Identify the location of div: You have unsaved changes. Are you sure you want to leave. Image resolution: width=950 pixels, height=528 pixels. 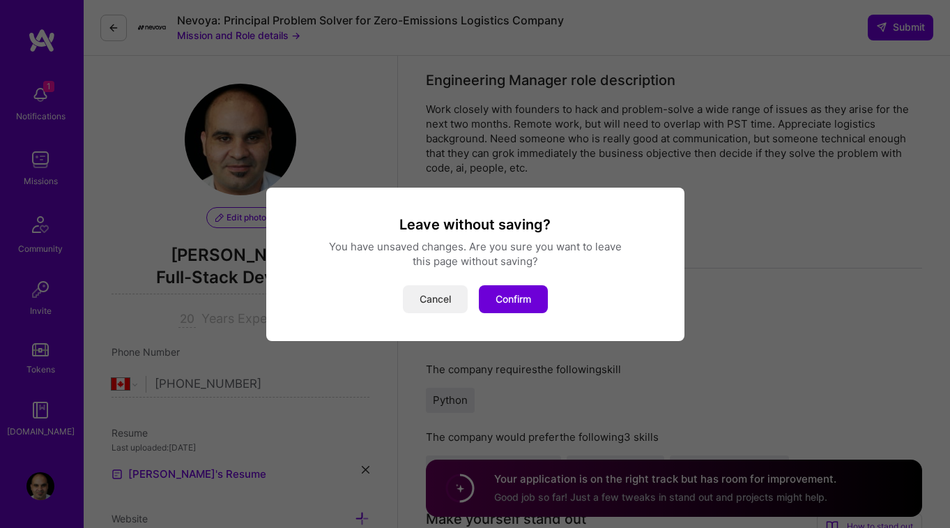
(476, 246).